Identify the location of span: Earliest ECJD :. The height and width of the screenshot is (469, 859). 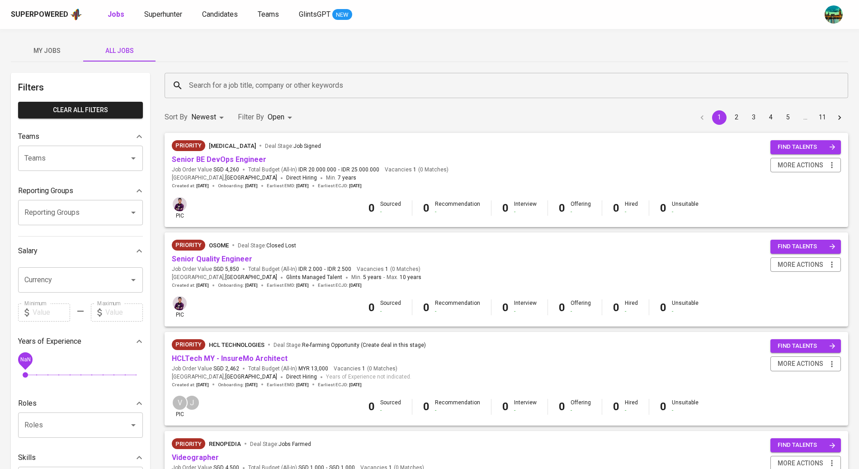
(339, 385).